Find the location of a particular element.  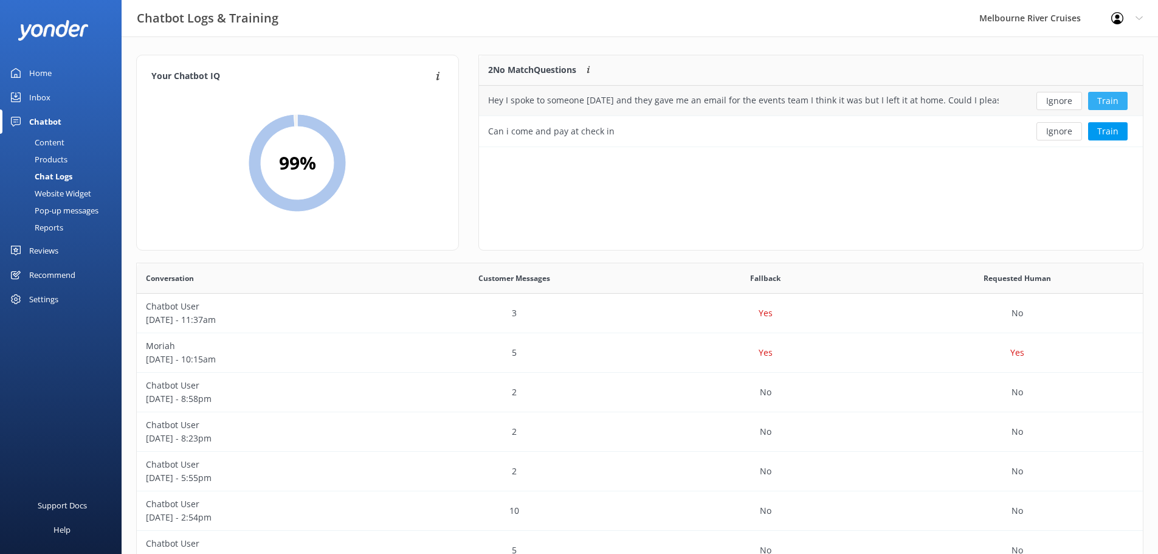

div: Website Widget is located at coordinates (49, 193).